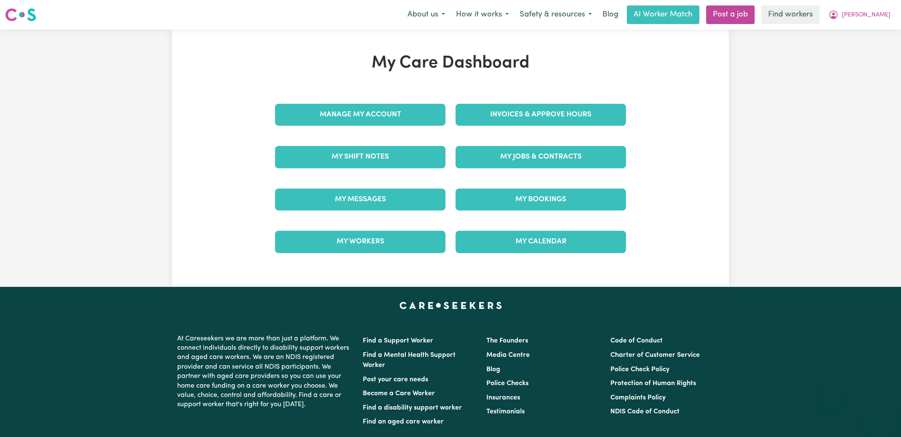 Image resolution: width=901 pixels, height=437 pixels. What do you see at coordinates (426, 15) in the screenshot?
I see `button: About us` at bounding box center [426, 15].